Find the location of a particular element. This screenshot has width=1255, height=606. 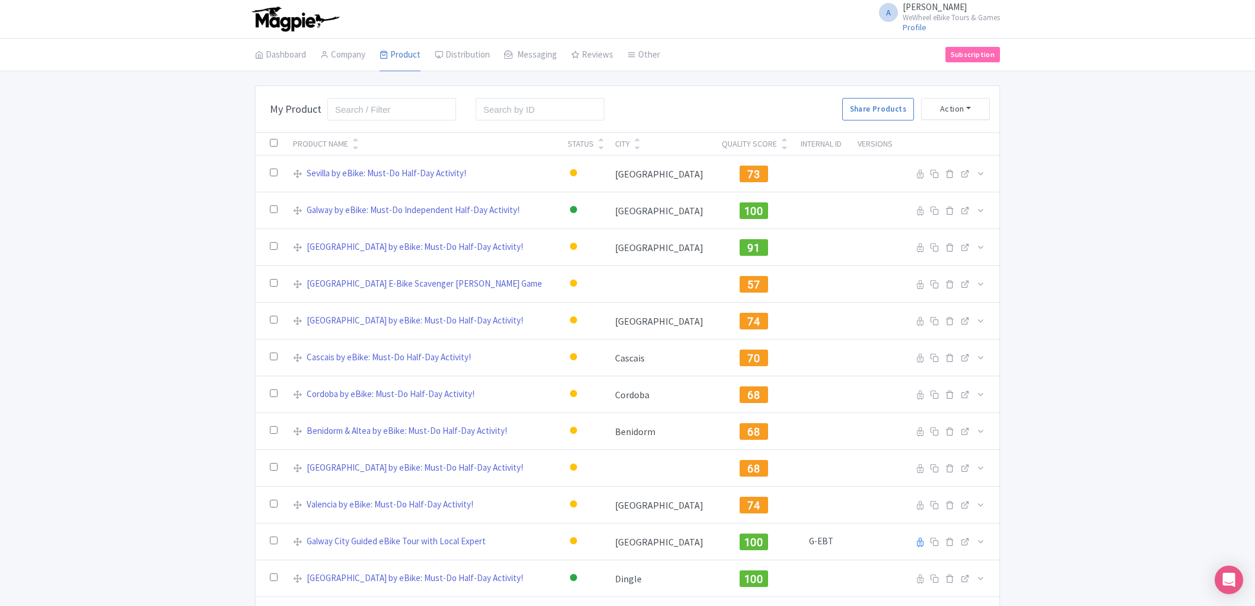

a: Benidorm & Altea by eBike: Must-Do Half-Day Activity! is located at coordinates (407, 431).